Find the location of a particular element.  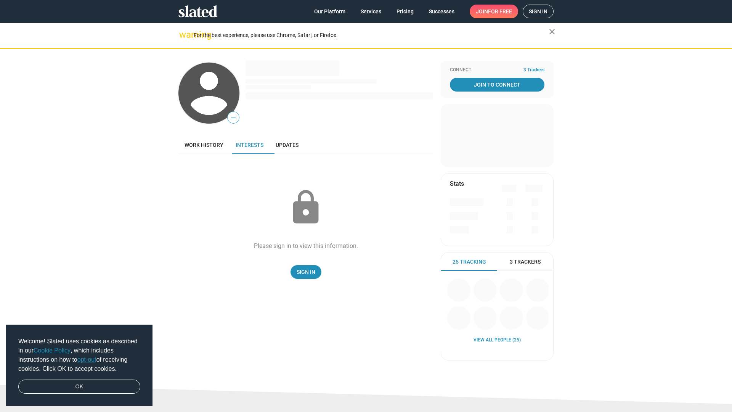

span: Join is located at coordinates (494, 11).